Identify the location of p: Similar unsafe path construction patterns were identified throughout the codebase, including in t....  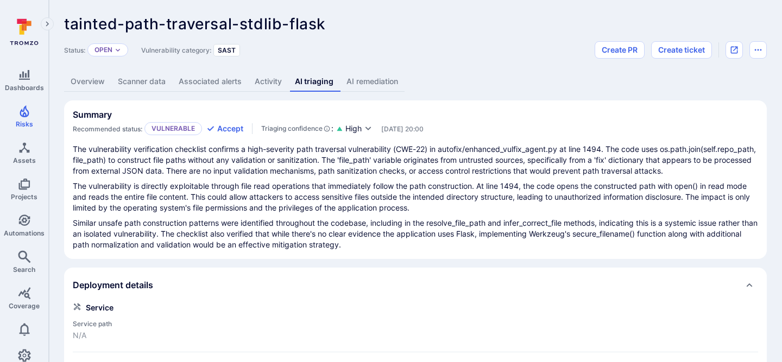
(416, 234).